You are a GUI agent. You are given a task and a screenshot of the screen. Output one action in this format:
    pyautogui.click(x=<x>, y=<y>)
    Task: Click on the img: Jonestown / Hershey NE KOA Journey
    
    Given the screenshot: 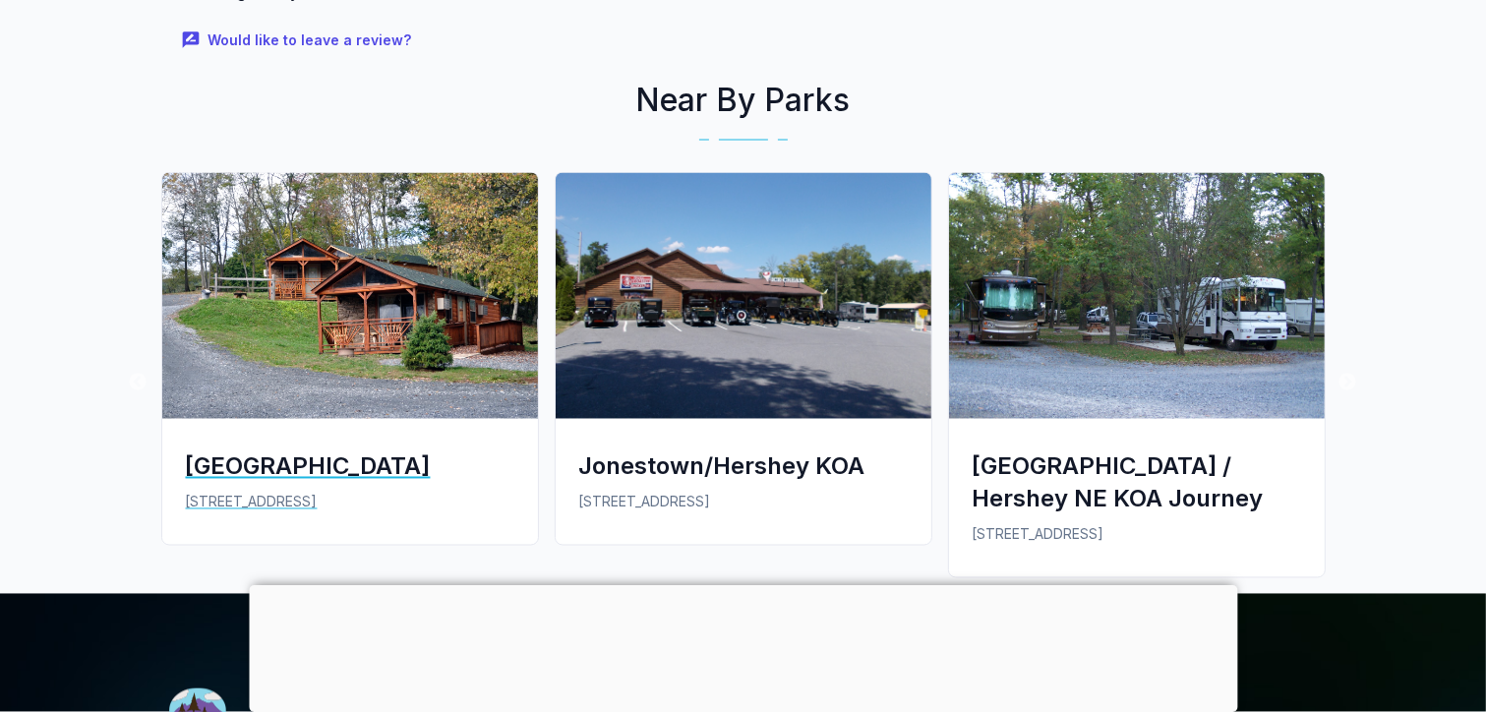 What is the action you would take?
    pyautogui.click(x=1137, y=296)
    